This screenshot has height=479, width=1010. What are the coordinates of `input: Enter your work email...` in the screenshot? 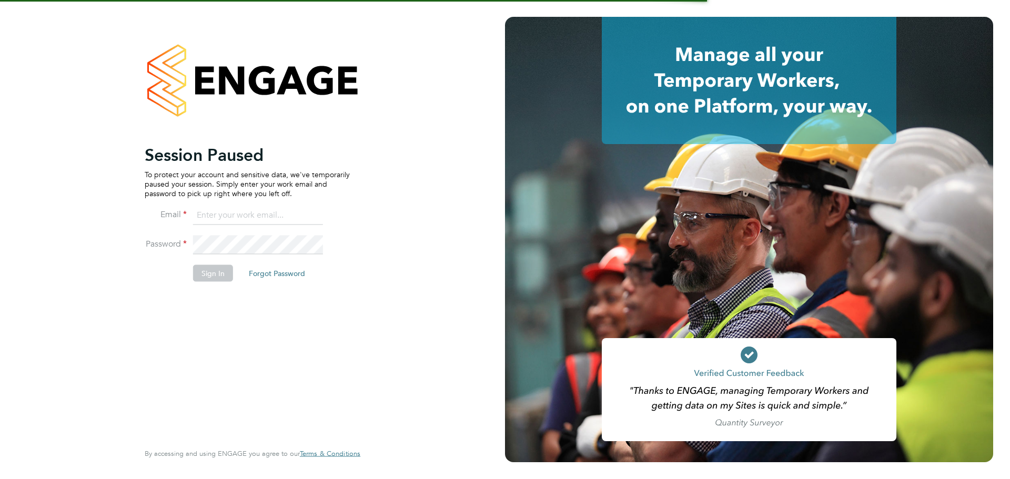 It's located at (258, 216).